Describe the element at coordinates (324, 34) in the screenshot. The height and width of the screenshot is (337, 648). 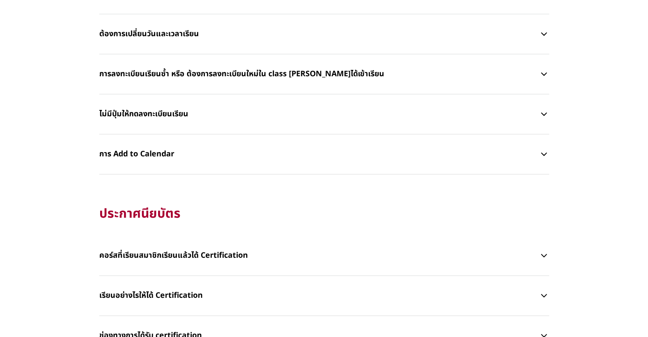
I see `button: ต้องการเปลี่ยนวันและเวลาเรียน` at that location.